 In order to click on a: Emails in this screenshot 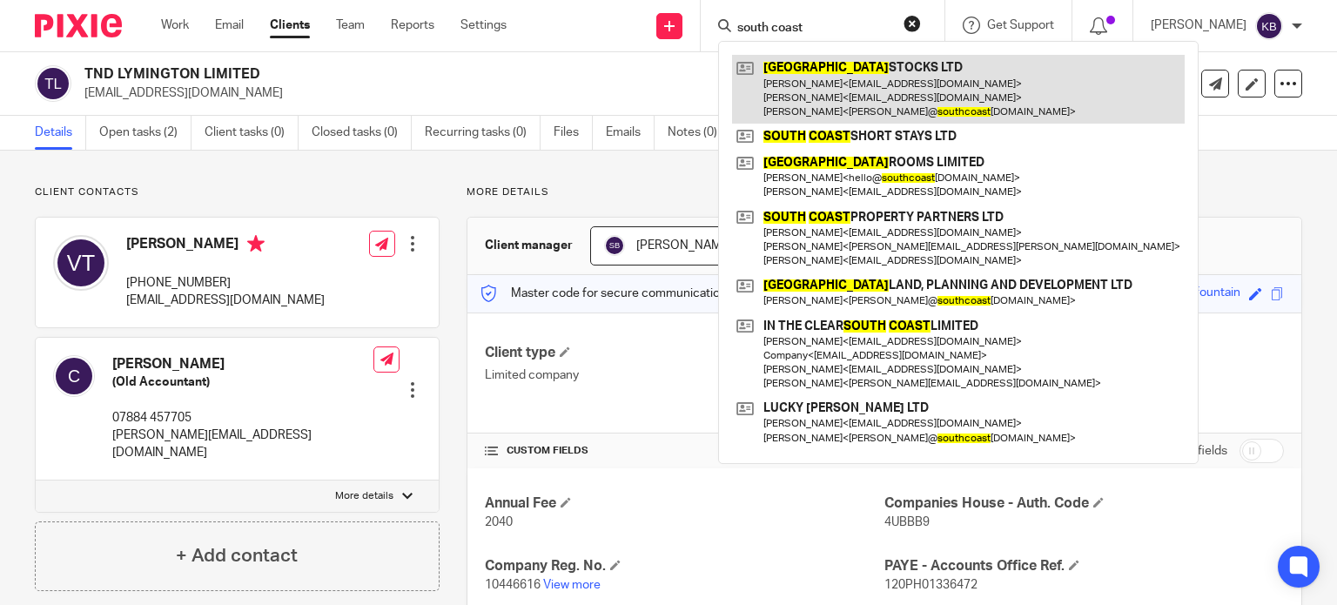, I will do `click(630, 132)`.